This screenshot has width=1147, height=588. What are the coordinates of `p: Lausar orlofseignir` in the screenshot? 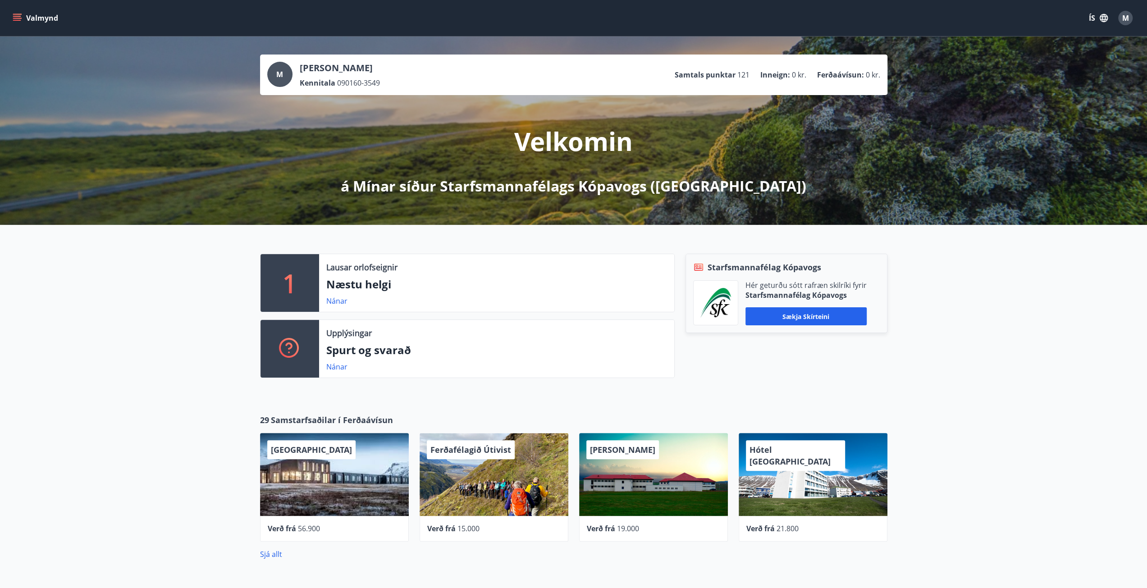 It's located at (362, 267).